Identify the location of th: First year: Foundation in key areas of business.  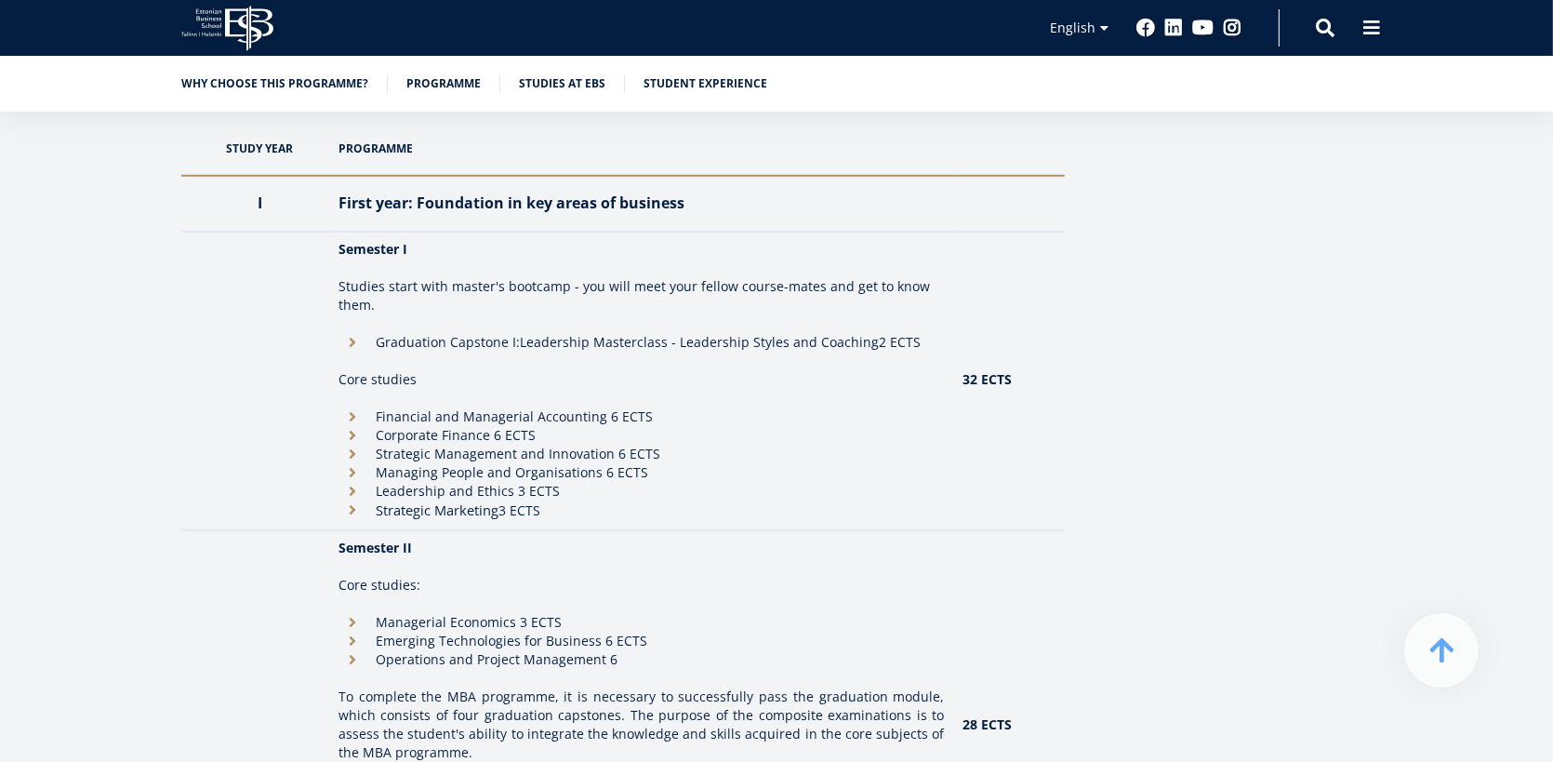
(641, 204).